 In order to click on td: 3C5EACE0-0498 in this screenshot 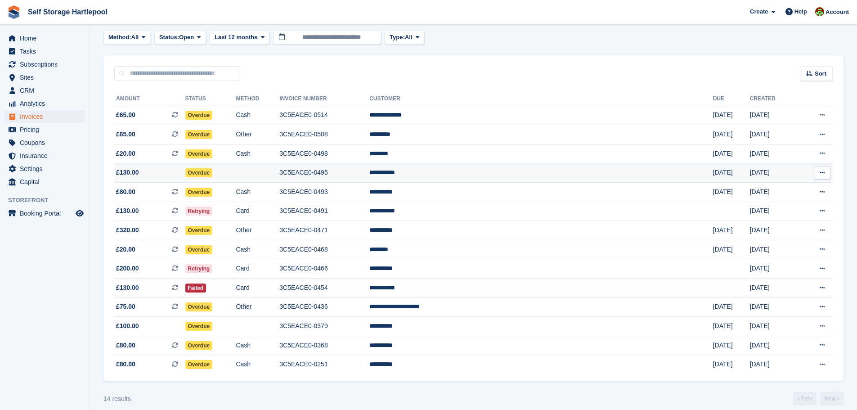, I will do `click(325, 153)`.